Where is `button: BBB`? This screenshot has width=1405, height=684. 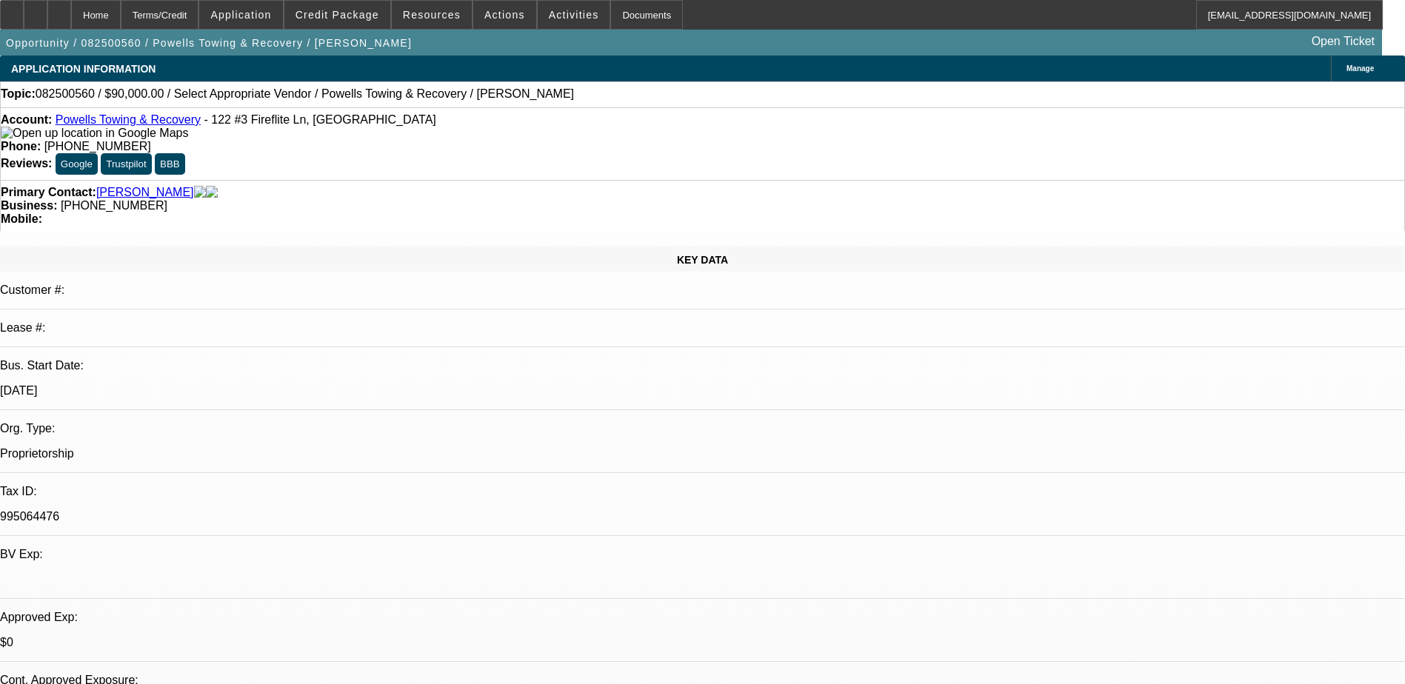 button: BBB is located at coordinates (170, 164).